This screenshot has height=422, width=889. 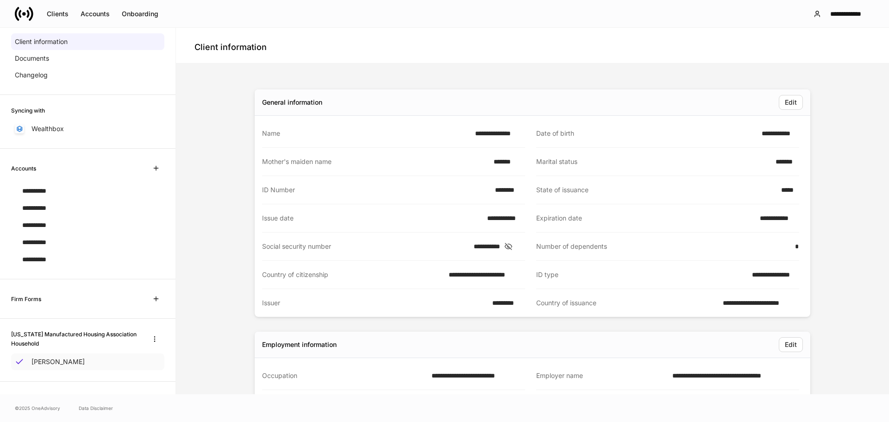 What do you see at coordinates (352, 275) in the screenshot?
I see `div: Country of citizenship` at bounding box center [352, 275].